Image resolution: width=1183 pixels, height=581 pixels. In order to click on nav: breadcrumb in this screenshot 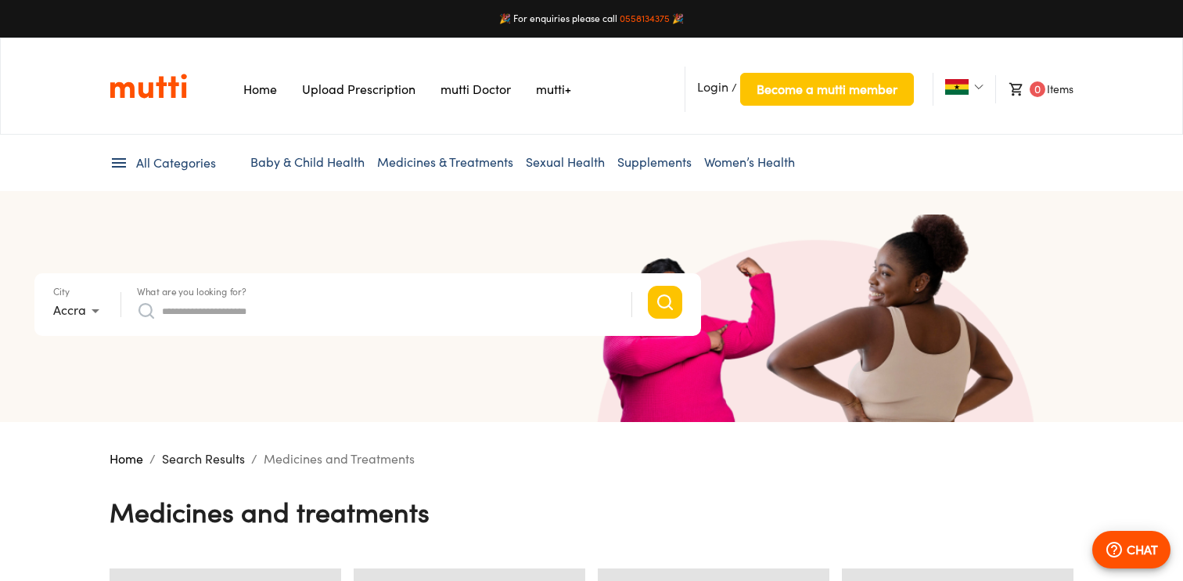, I will do `click(592, 459)`.